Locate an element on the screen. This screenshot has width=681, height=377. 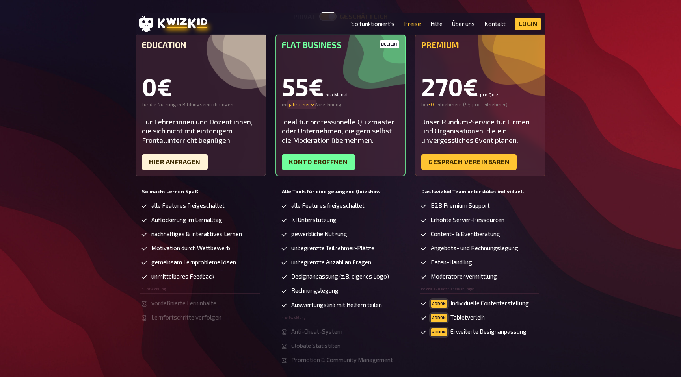
div: 0€ is located at coordinates (200, 87).